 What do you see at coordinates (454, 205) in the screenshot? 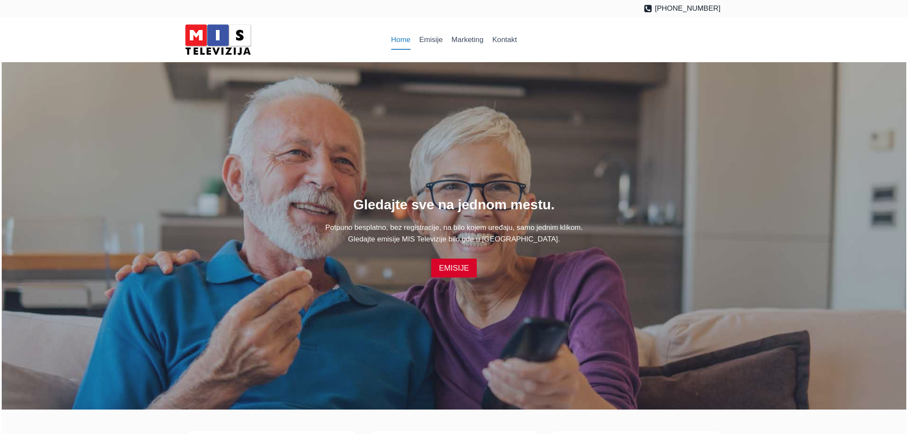
I see `h1: Gledajte sve na jednom mestu.` at bounding box center [454, 205].